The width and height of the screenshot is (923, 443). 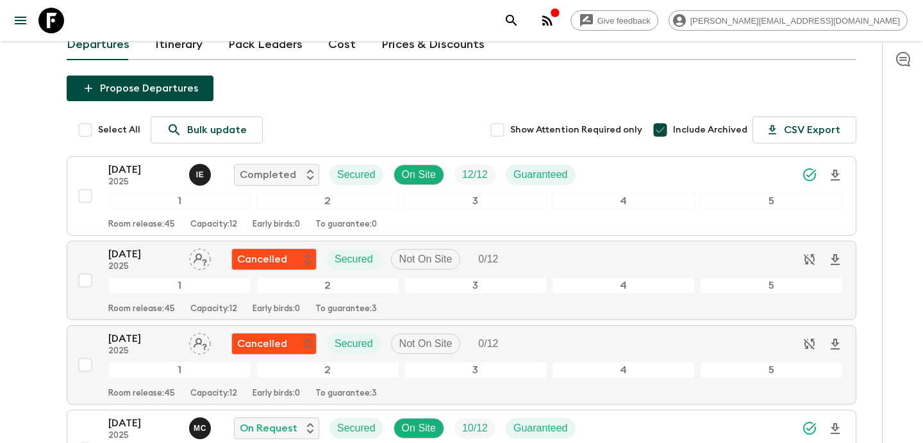 What do you see at coordinates (217, 130) in the screenshot?
I see `p: Bulk update` at bounding box center [217, 130].